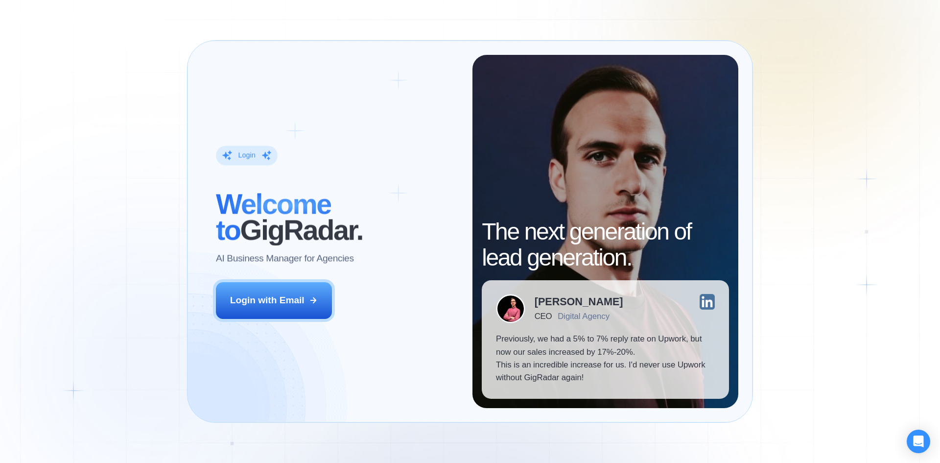  Describe the element at coordinates (584, 316) in the screenshot. I see `div: Digital Agency` at that location.